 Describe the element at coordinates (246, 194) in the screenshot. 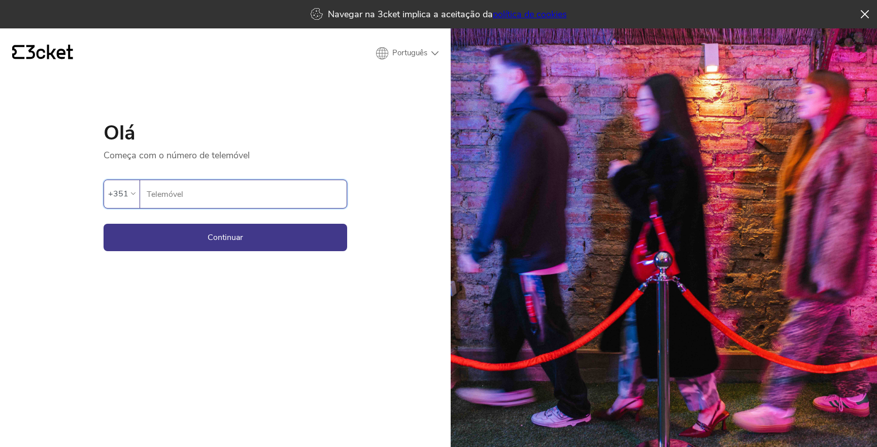

I see `input: Telemóvel` at that location.